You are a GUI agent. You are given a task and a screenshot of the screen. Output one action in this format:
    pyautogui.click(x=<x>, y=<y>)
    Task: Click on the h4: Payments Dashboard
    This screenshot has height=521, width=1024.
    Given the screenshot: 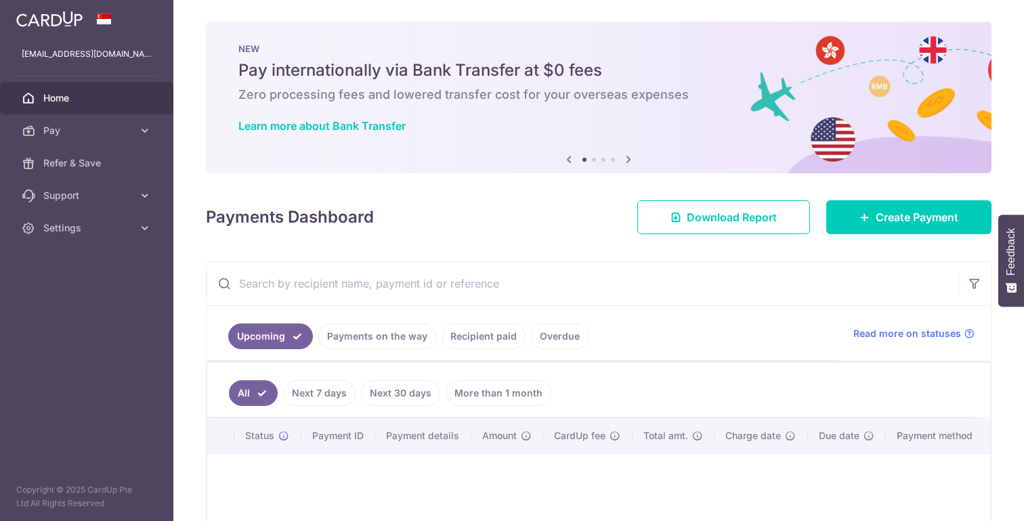 What is the action you would take?
    pyautogui.click(x=290, y=217)
    